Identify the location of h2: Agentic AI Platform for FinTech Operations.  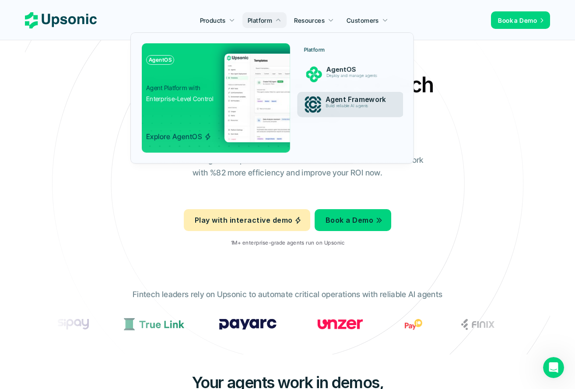
(287, 99).